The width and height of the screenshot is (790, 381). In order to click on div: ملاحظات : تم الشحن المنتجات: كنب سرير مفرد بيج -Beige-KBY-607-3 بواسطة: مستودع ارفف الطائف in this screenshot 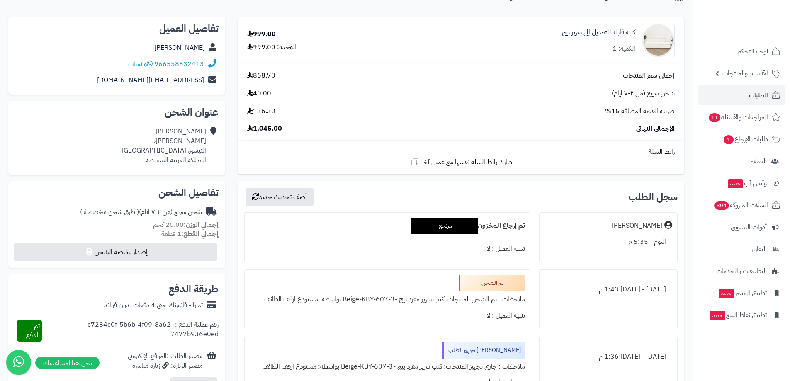, I will do `click(387, 299)`.